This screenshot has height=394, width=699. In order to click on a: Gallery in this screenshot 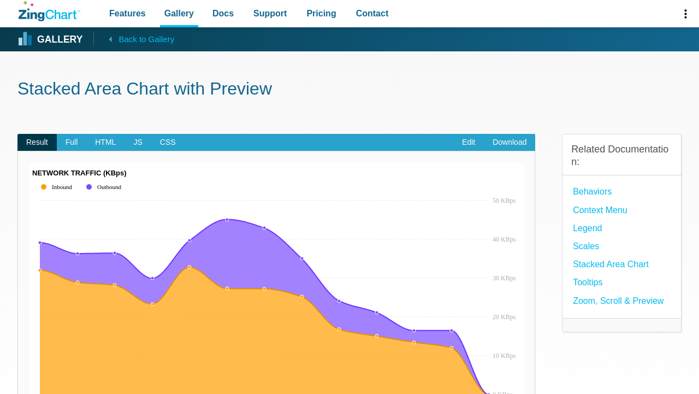, I will do `click(50, 39)`.